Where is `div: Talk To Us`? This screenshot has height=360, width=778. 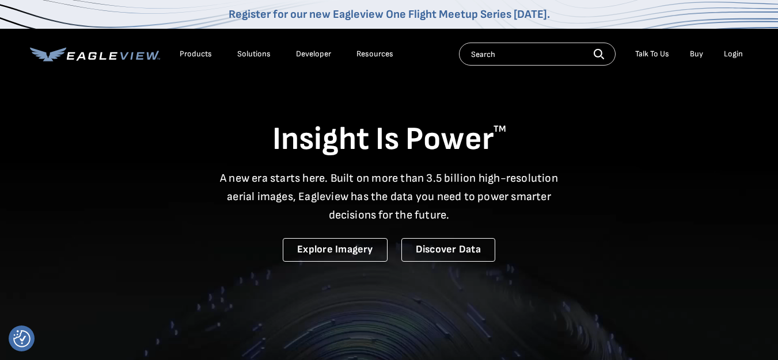 div: Talk To Us is located at coordinates (652, 54).